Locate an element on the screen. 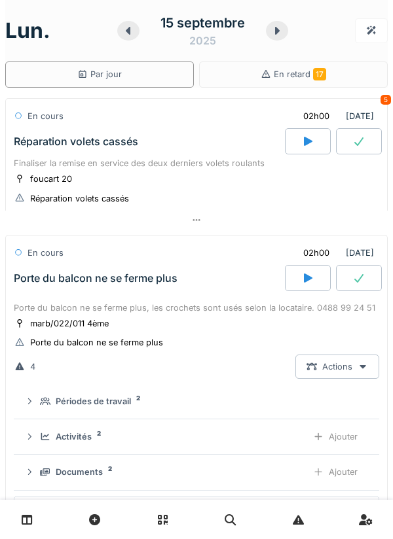 Image resolution: width=393 pixels, height=539 pixels. div: foucart 20 is located at coordinates (51, 179).